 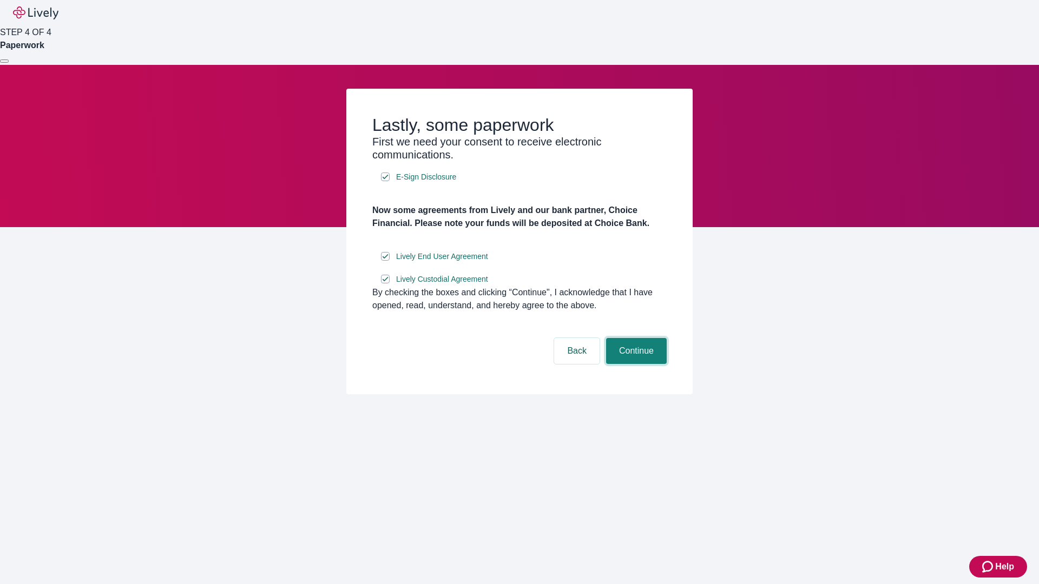 What do you see at coordinates (36, 13) in the screenshot?
I see `img: Lively` at bounding box center [36, 13].